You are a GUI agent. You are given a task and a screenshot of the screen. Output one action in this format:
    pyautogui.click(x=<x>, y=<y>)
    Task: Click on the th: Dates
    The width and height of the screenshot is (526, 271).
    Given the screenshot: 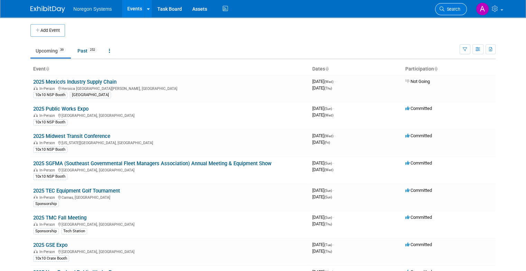 What is the action you would take?
    pyautogui.click(x=356, y=69)
    